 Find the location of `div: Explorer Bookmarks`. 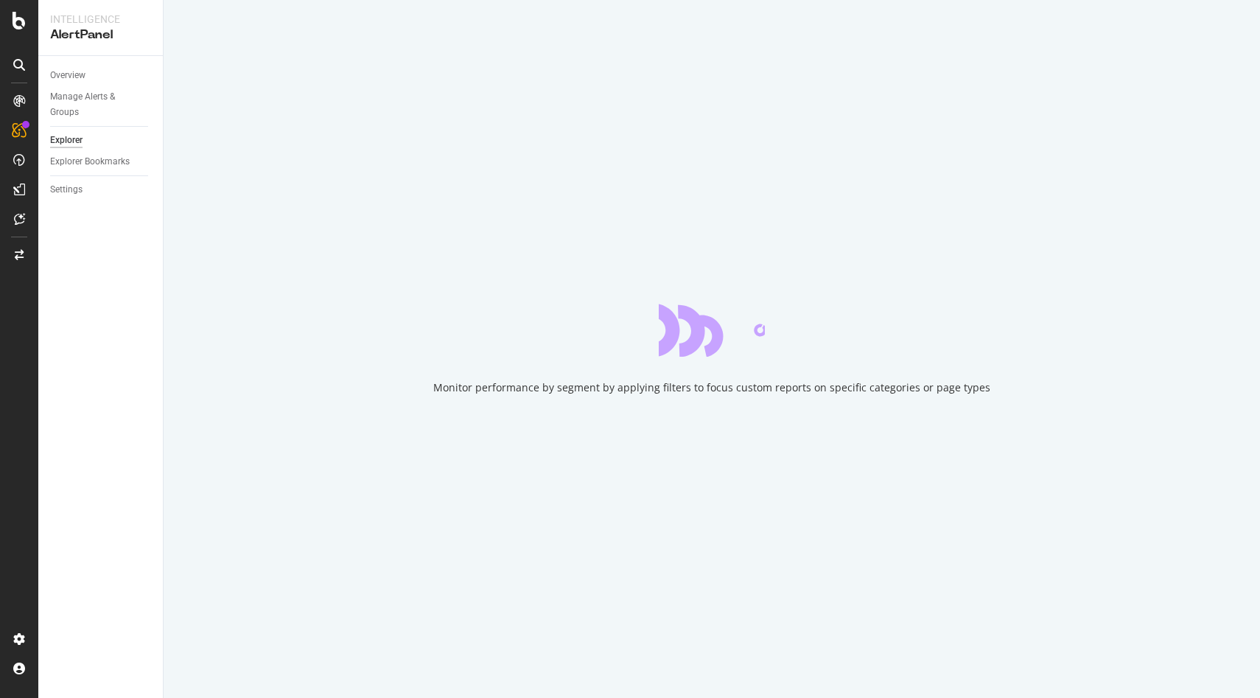

div: Explorer Bookmarks is located at coordinates (90, 161).